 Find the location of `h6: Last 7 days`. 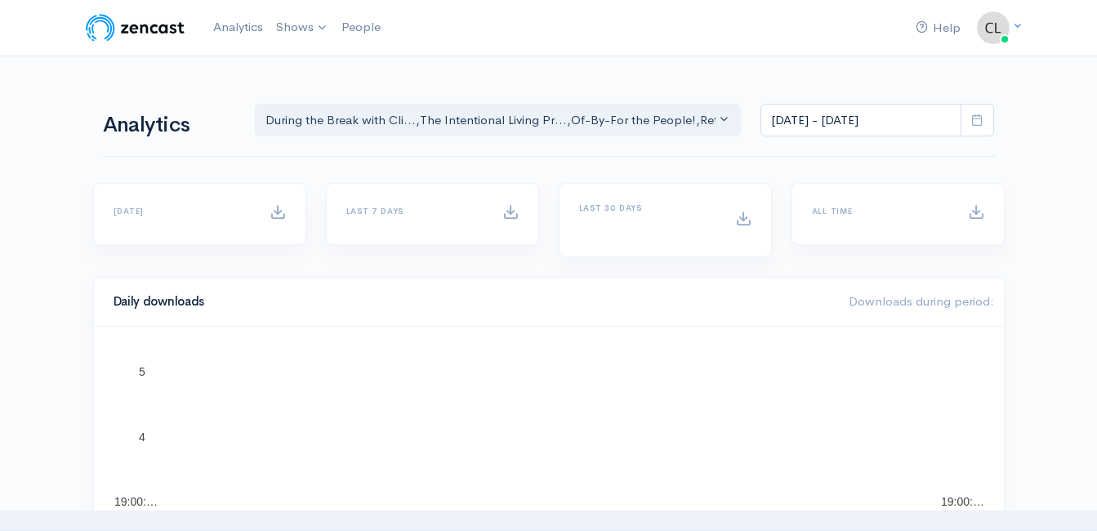

h6: Last 7 days is located at coordinates (414, 211).